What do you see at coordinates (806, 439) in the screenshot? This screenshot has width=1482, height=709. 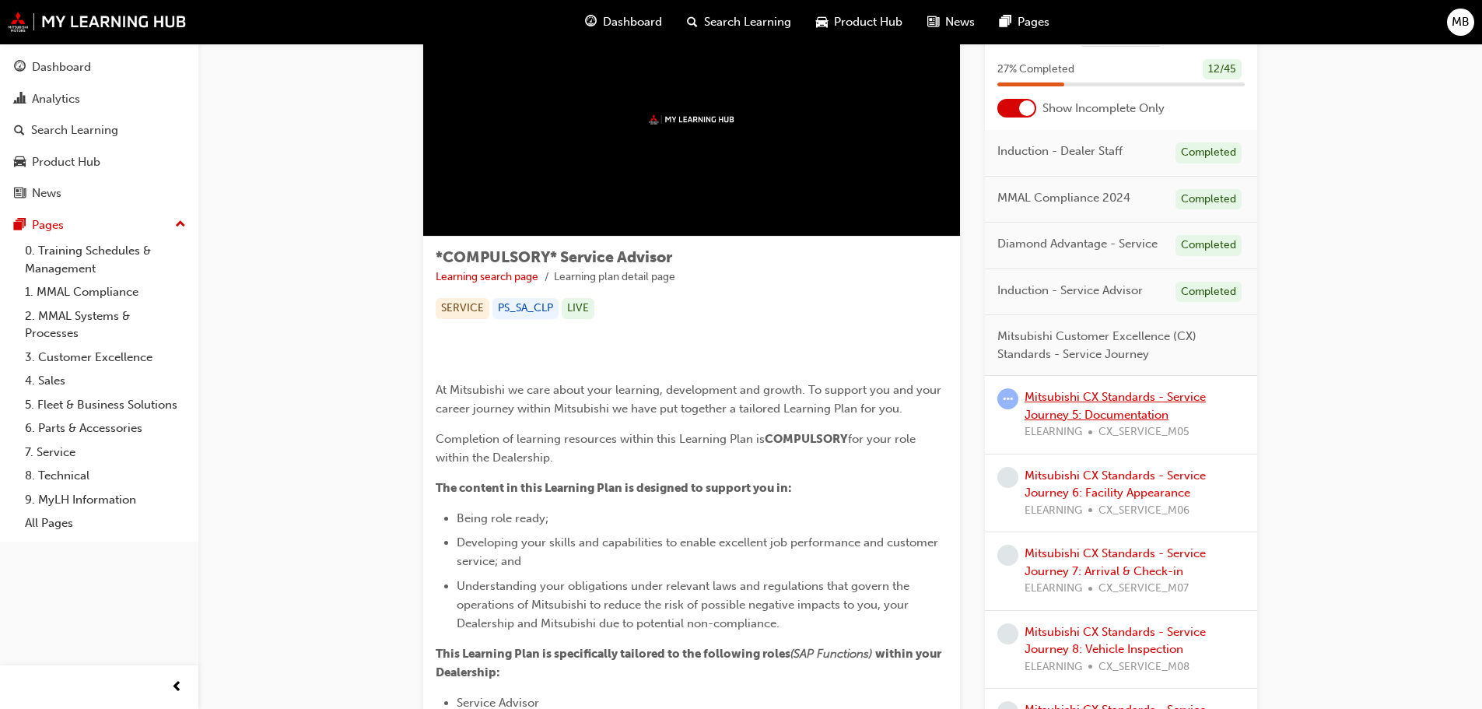 I see `span: COMPULSORY` at bounding box center [806, 439].